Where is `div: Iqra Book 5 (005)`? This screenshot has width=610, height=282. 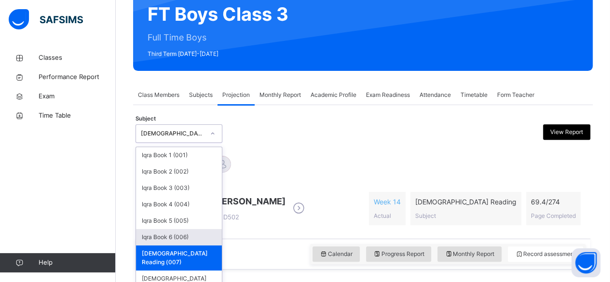 div: Iqra Book 5 (005) is located at coordinates (179, 221).